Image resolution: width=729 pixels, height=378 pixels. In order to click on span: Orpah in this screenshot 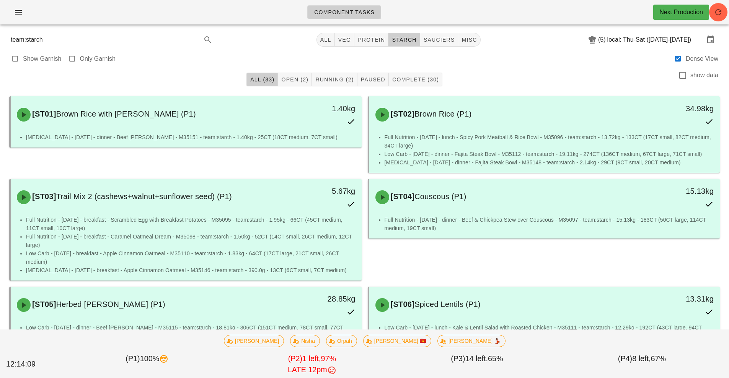, I will do `click(341, 341)`.